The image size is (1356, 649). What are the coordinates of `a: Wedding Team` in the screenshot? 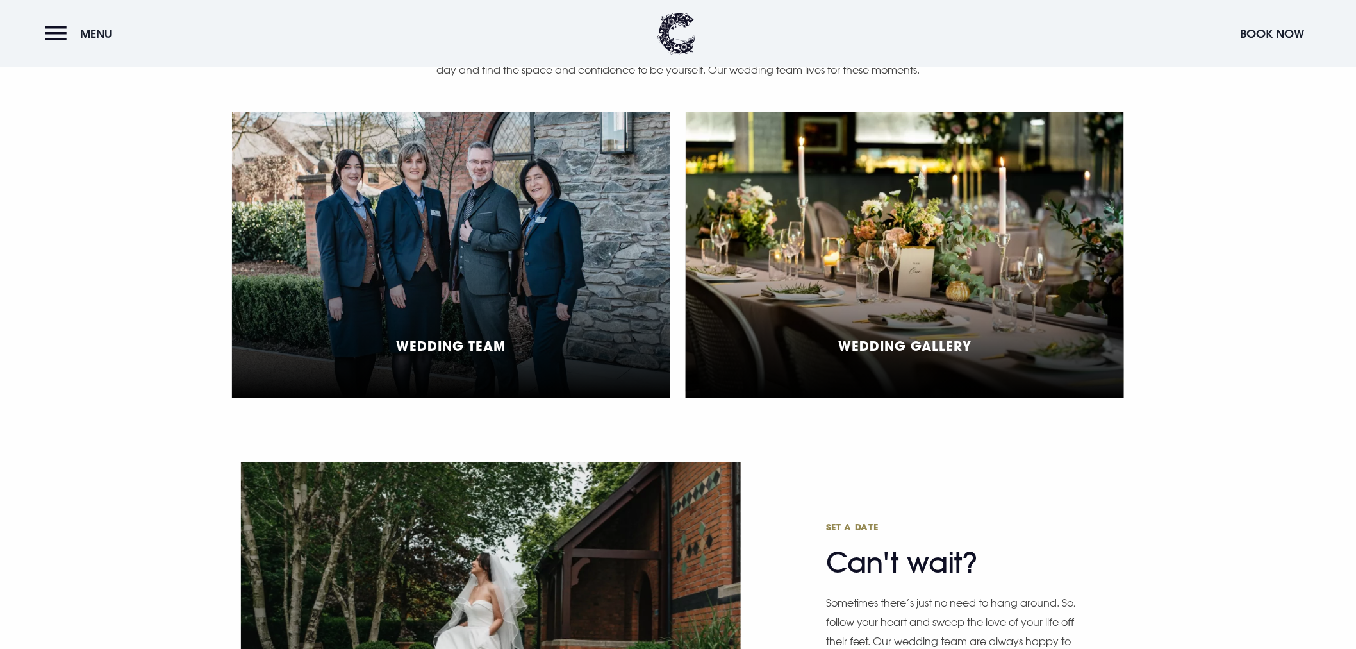 It's located at (451, 254).